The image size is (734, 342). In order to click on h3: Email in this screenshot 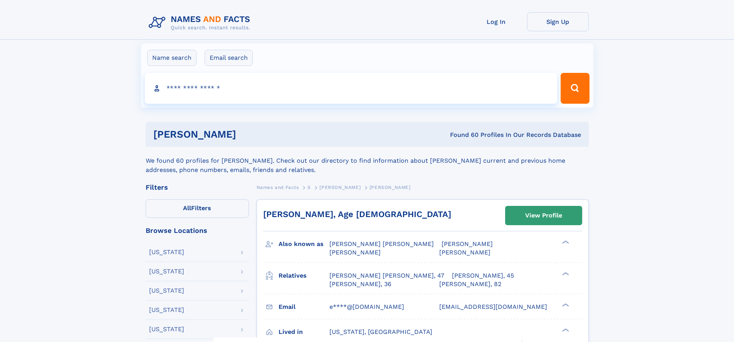, I will do `click(304, 307)`.